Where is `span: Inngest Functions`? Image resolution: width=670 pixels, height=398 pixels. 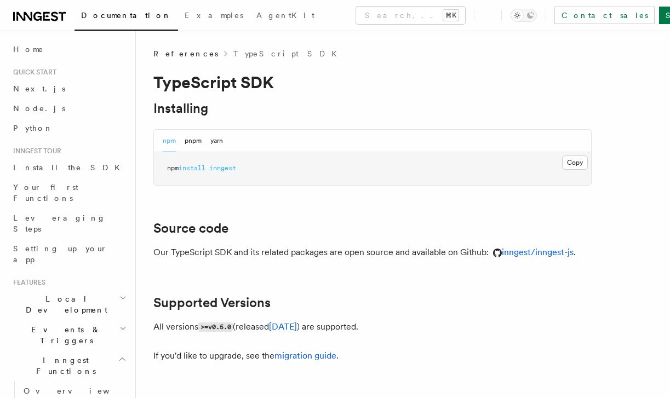 span: Inngest Functions is located at coordinates (64, 366).